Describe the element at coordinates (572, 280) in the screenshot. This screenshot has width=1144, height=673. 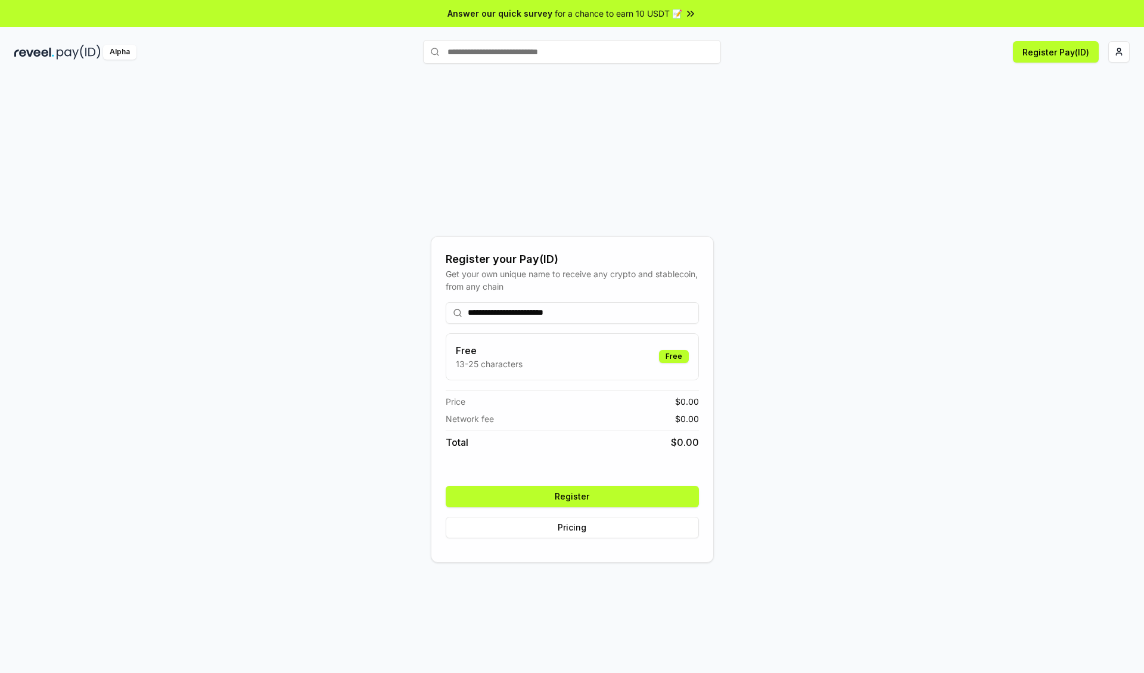
I see `div: Get your own unique name to receive any crypto and stablecoin, from any chain` at that location.